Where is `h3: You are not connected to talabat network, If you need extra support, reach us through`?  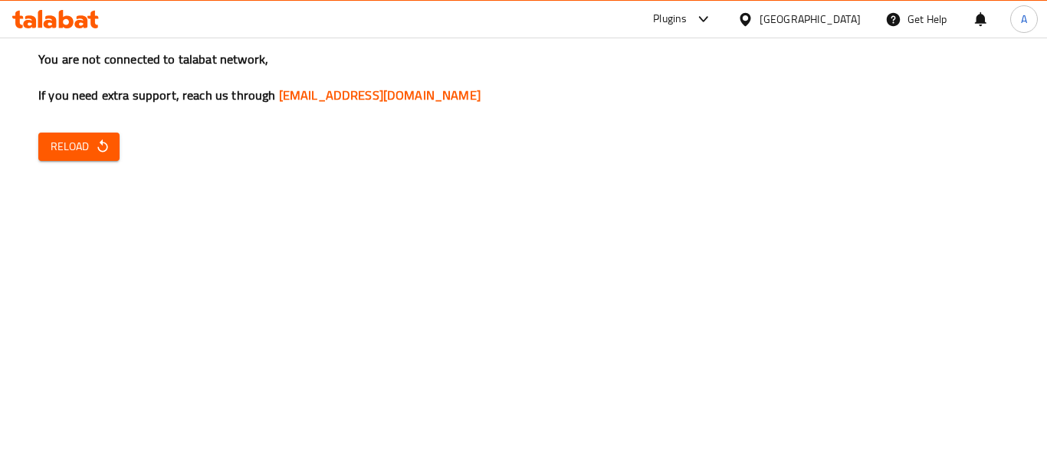 h3: You are not connected to talabat network, If you need extra support, reach us through is located at coordinates (524, 77).